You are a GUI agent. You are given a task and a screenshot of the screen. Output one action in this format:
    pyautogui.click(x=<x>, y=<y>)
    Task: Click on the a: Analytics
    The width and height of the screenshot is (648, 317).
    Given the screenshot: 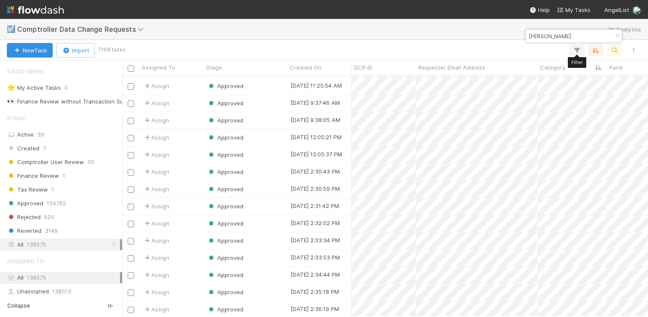 What is the action you would take?
    pyautogui.click(x=624, y=29)
    